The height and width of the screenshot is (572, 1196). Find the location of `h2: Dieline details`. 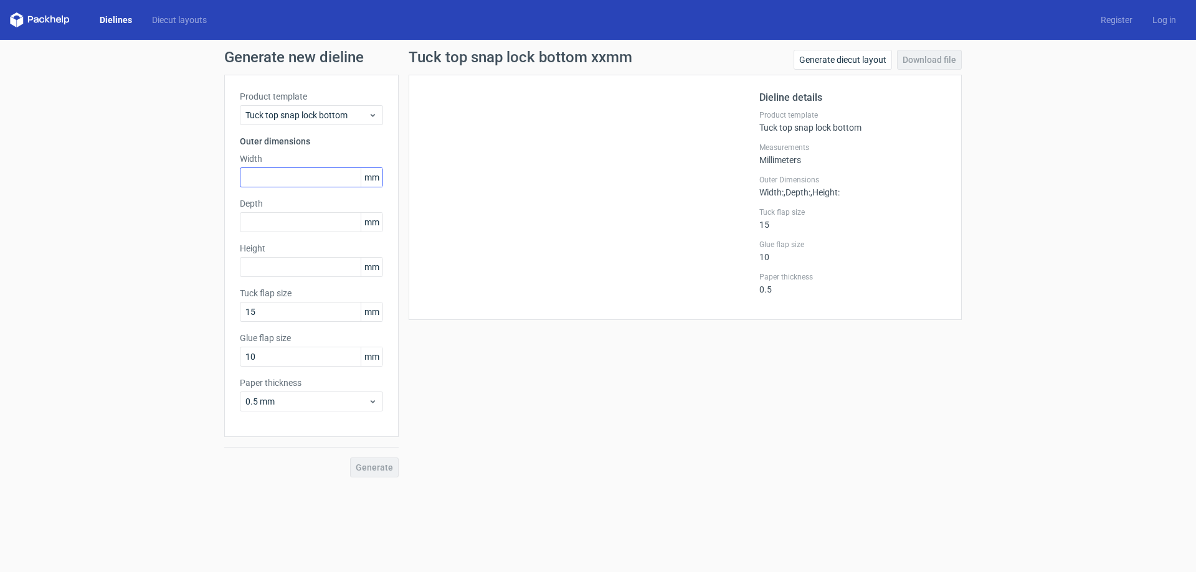

h2: Dieline details is located at coordinates (852, 98).